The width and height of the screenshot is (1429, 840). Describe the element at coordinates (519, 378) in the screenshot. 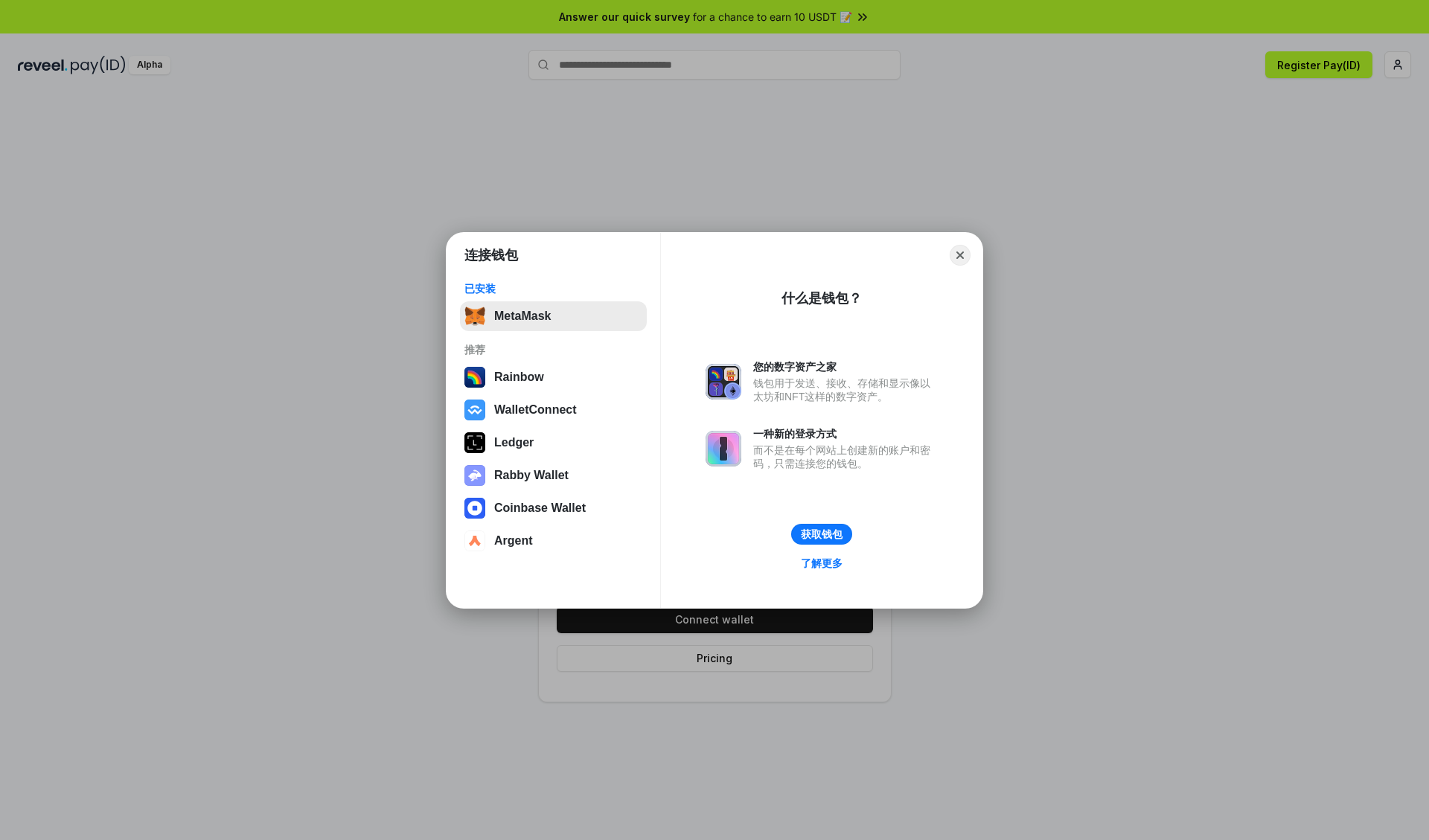

I see `div: Rainbow` at that location.